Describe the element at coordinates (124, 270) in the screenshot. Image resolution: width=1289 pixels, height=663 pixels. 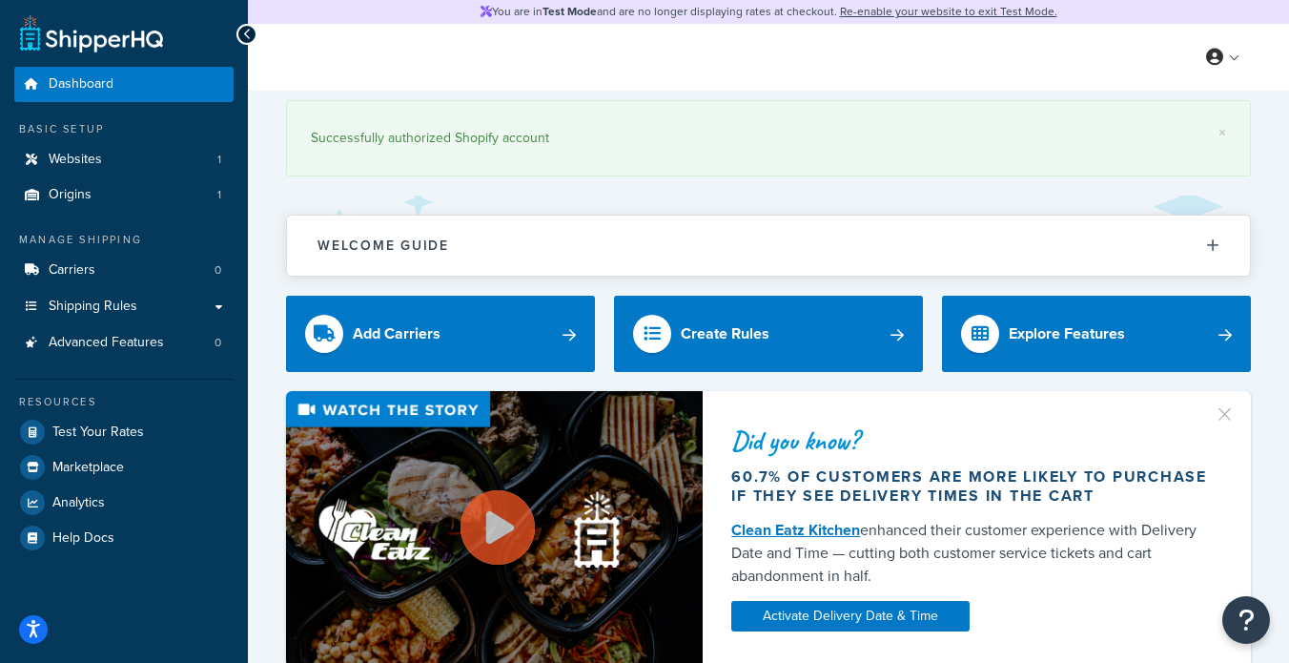
I see `li: Carriers` at that location.